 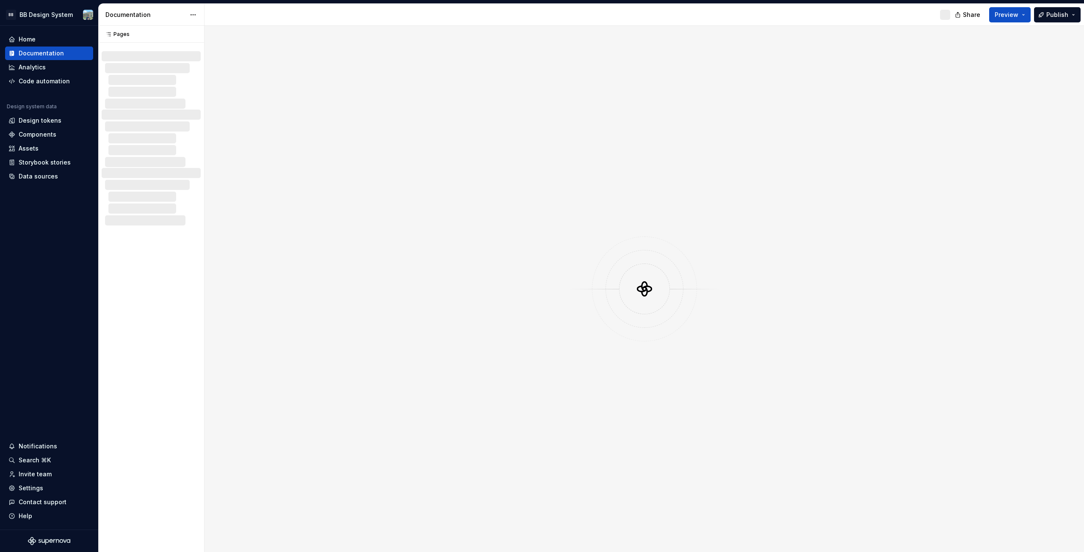 I want to click on a: Storybook stories, so click(x=49, y=163).